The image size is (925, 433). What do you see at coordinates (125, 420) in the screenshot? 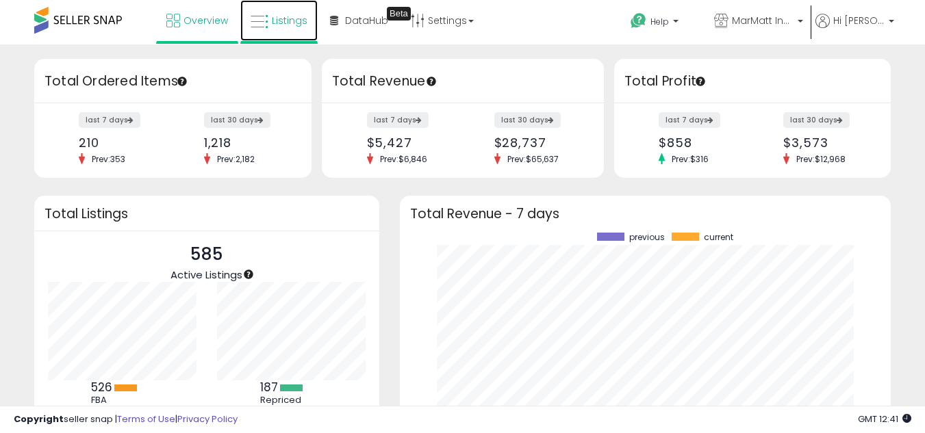
I see `div: seller snap | |` at bounding box center [125, 420].